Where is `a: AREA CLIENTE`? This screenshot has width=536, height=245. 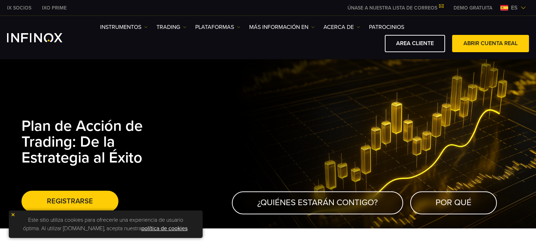
a: AREA CLIENTE is located at coordinates (415, 43).